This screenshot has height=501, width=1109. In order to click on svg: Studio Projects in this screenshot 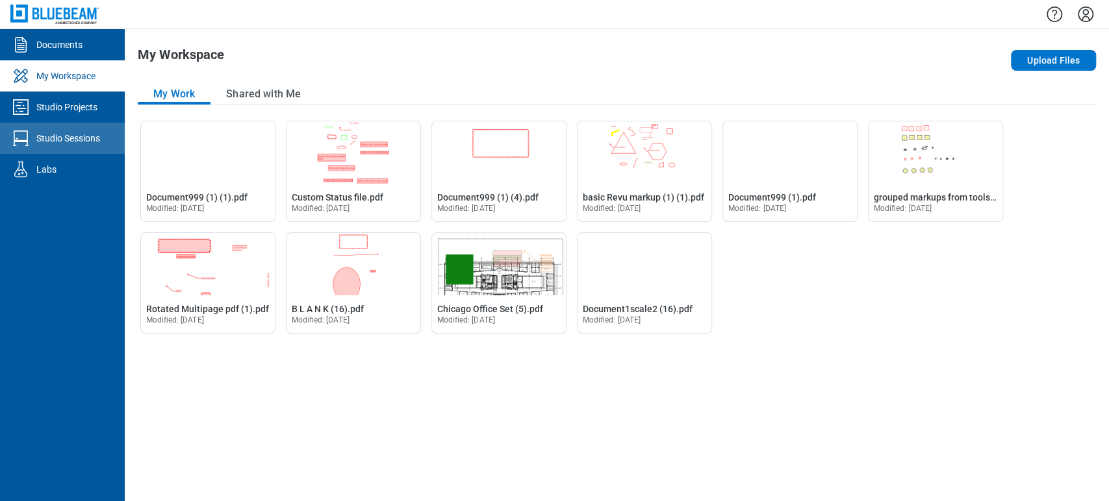, I will do `click(21, 107)`.